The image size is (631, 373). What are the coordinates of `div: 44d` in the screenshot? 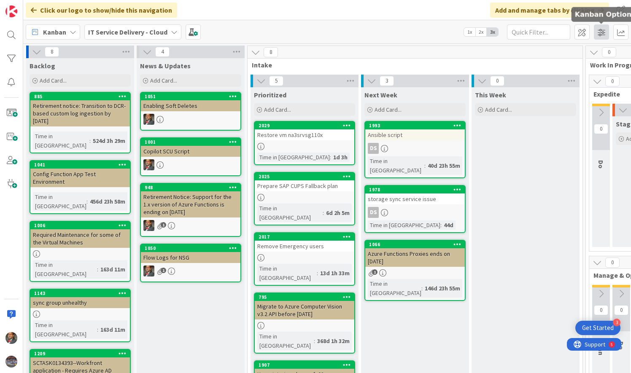 It's located at (448, 225).